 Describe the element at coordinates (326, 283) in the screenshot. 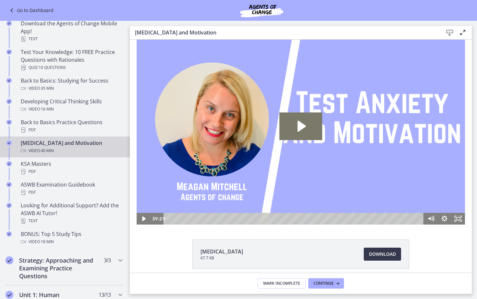

I see `button: Continue` at that location.